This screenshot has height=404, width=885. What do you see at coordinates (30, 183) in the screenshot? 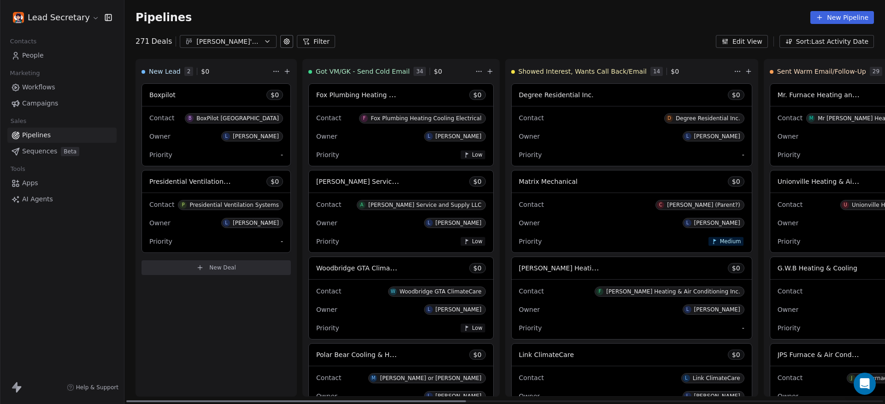
I see `span: Apps` at bounding box center [30, 183].